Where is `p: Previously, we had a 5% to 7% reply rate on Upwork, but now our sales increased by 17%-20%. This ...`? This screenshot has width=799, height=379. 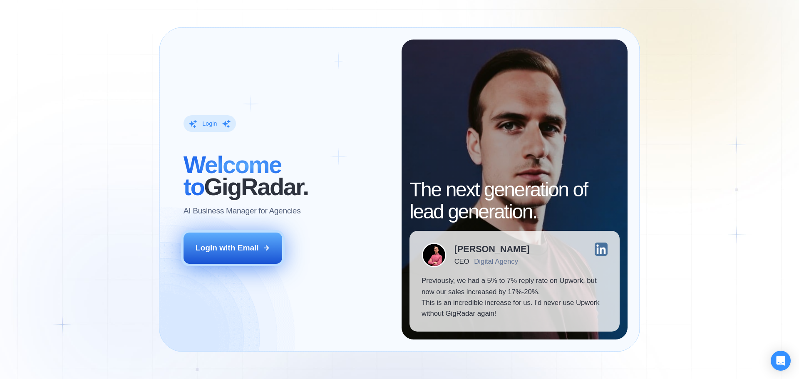 p: Previously, we had a 5% to 7% reply rate on Upwork, but now our sales increased by 17%-20%. This ... is located at coordinates (514, 298).